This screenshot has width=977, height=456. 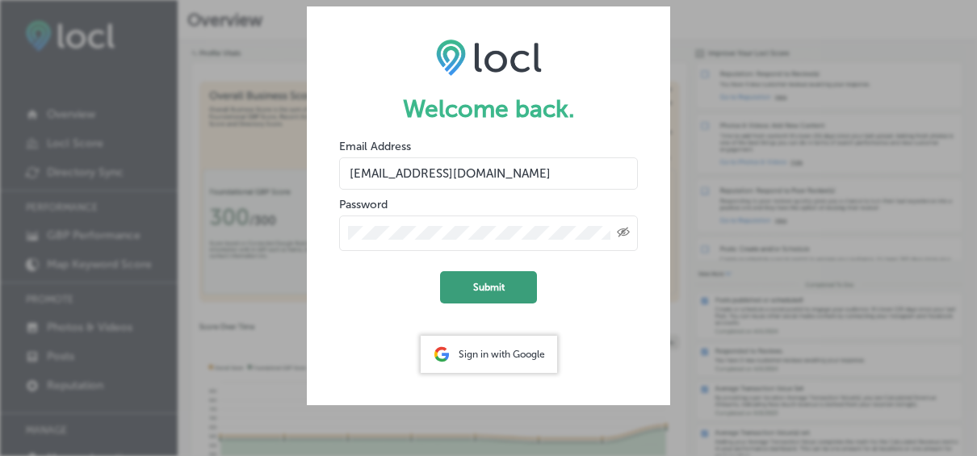 I want to click on span: Toggle password visibility, so click(x=623, y=233).